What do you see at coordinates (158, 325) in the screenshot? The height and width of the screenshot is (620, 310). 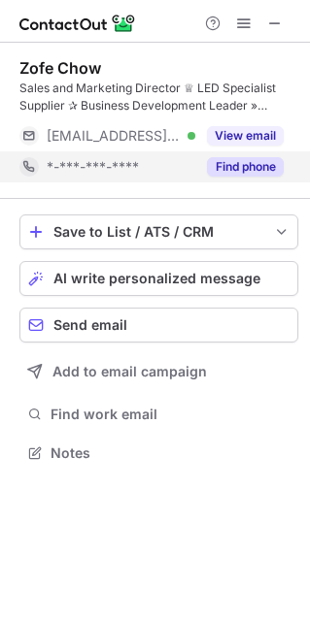 I see `button: Send email` at bounding box center [158, 325].